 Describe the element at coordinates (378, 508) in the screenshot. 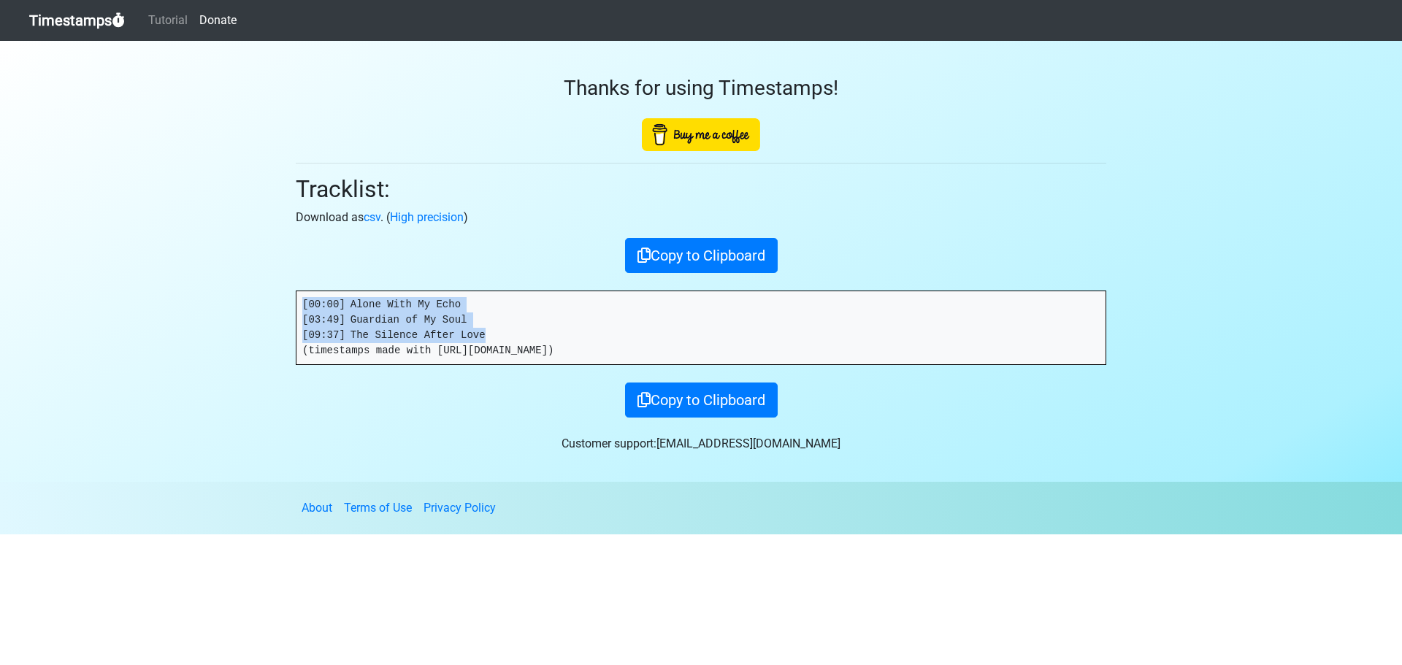

I see `a: Terms of Use` at that location.